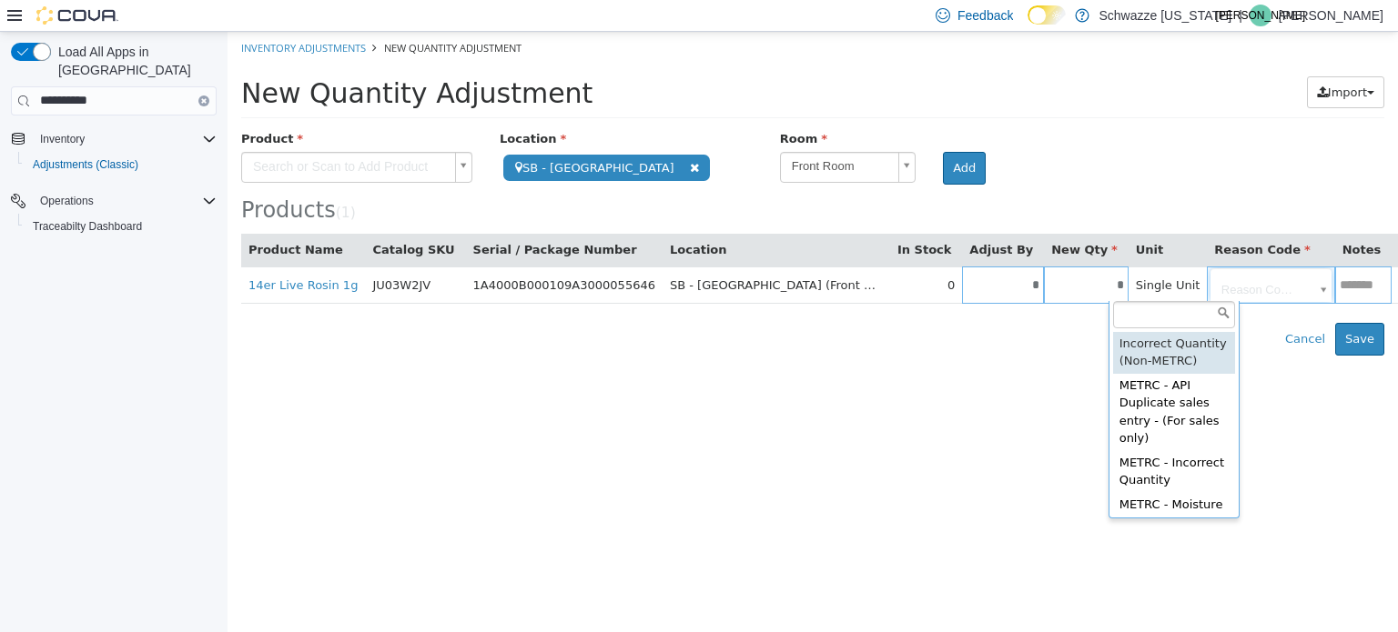  What do you see at coordinates (77, 15) in the screenshot?
I see `img: Cova` at bounding box center [77, 15].